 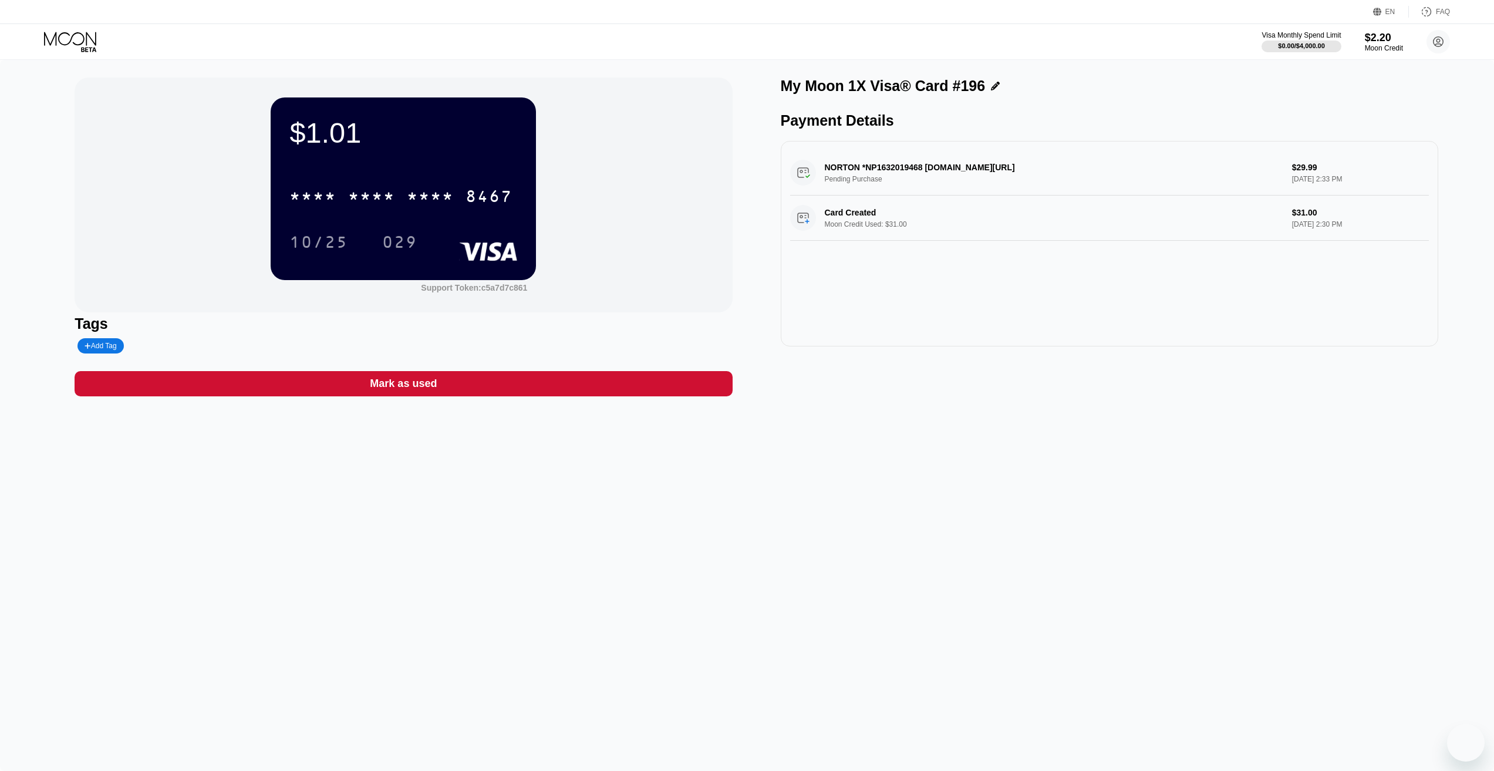 I want to click on div: 8467, so click(x=489, y=198).